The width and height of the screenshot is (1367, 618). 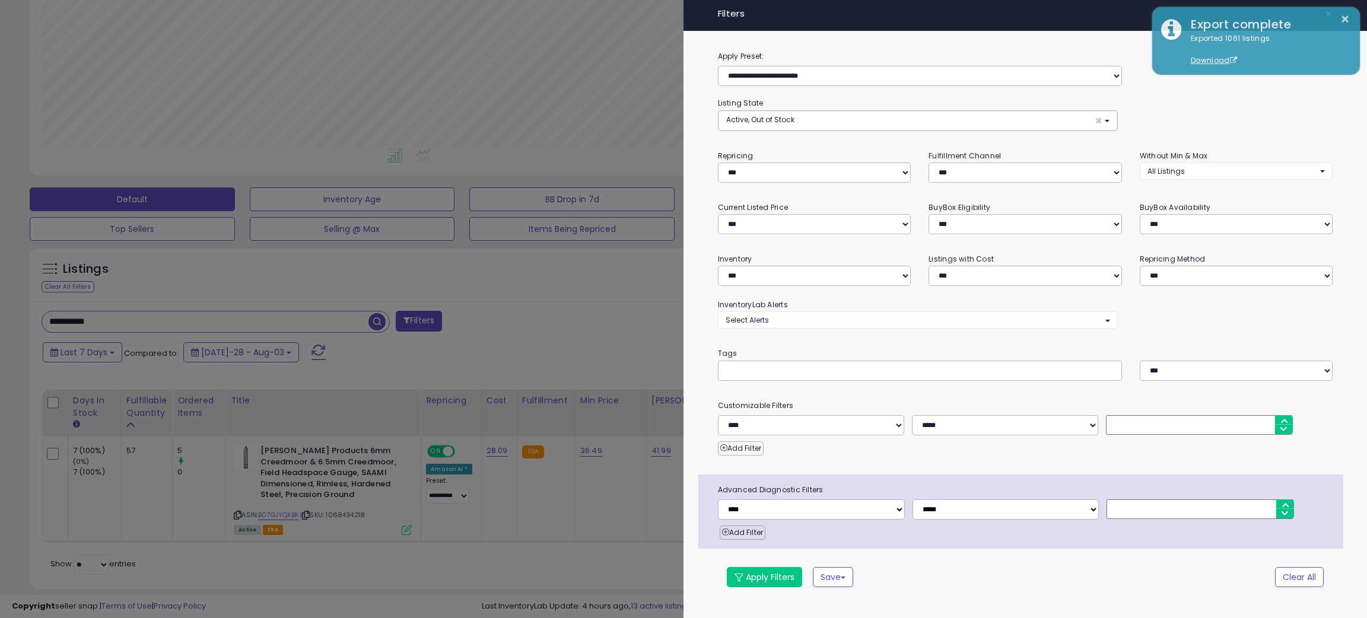 What do you see at coordinates (760, 119) in the screenshot?
I see `span: Active, Out of Stock` at bounding box center [760, 119].